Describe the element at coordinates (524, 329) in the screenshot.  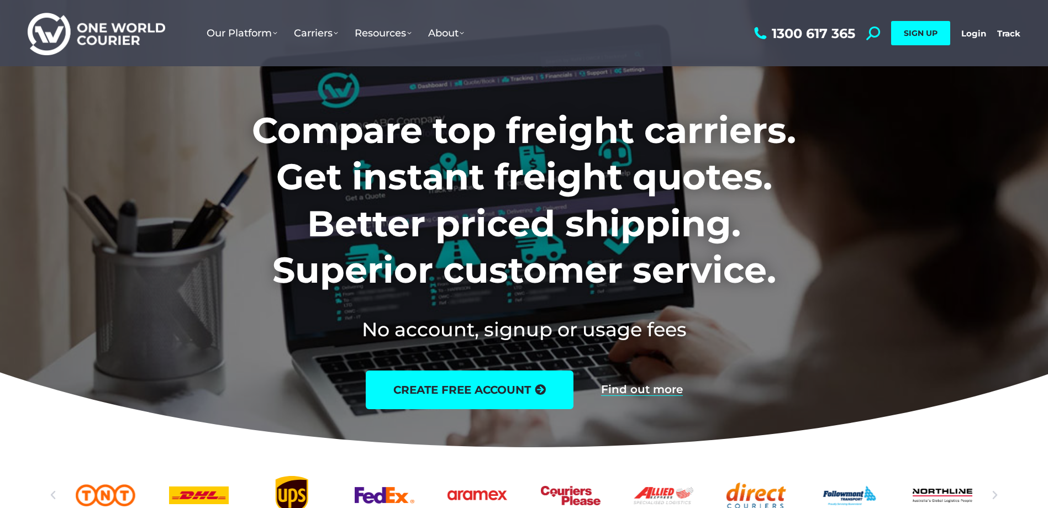
I see `h2: No account, signup or usage fees` at that location.